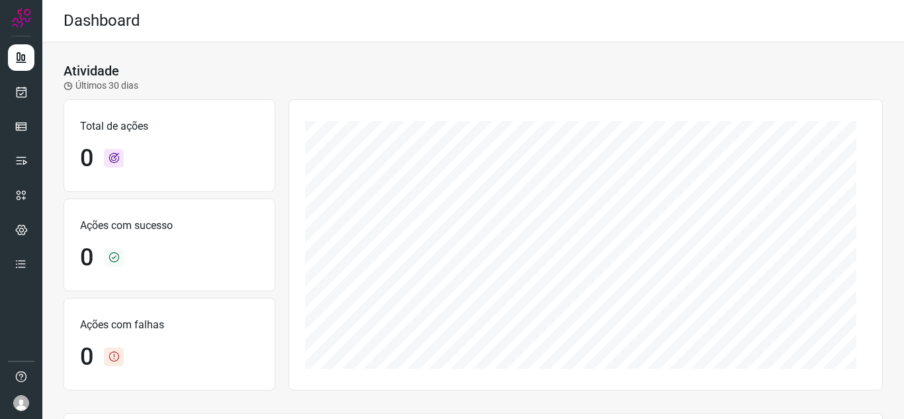  Describe the element at coordinates (21, 403) in the screenshot. I see `img: avatar-user-boy.jpg` at that location.